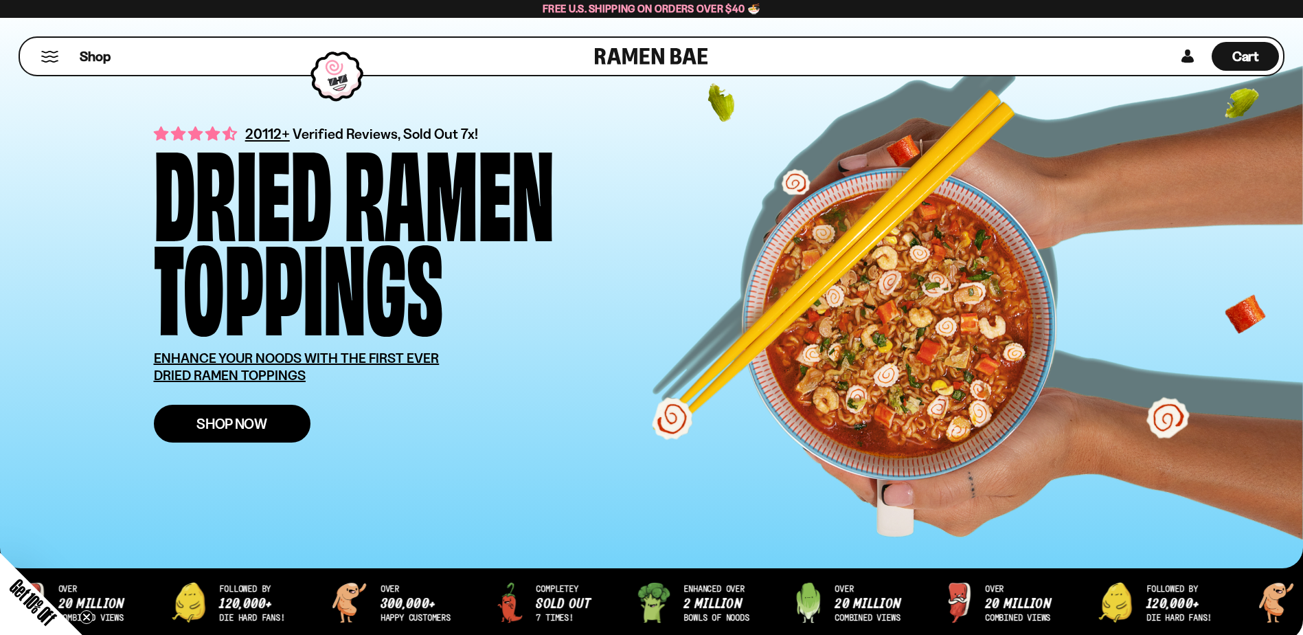 This screenshot has width=1303, height=635. What do you see at coordinates (298, 282) in the screenshot?
I see `div: Toppings` at bounding box center [298, 282].